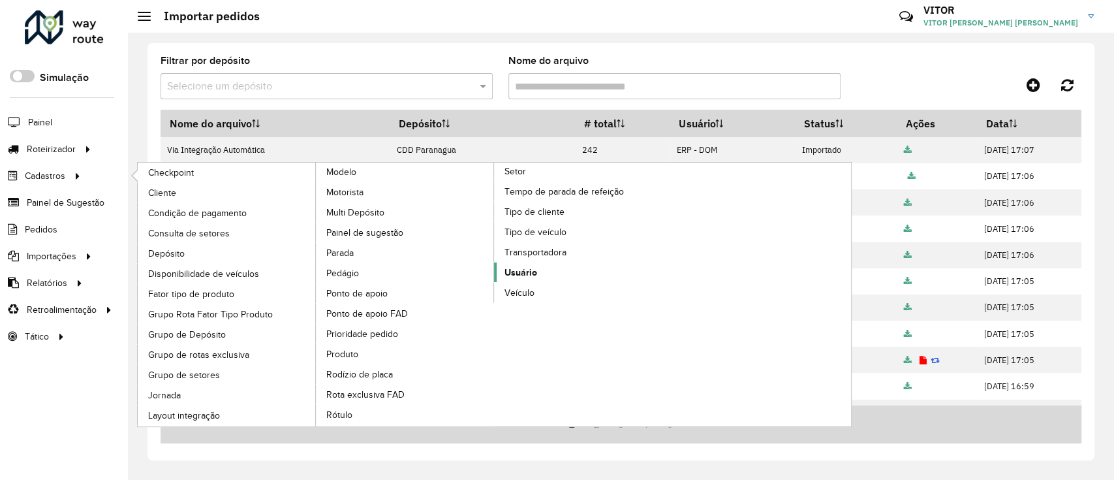 This screenshot has width=1114, height=480. I want to click on span: Cliente, so click(162, 192).